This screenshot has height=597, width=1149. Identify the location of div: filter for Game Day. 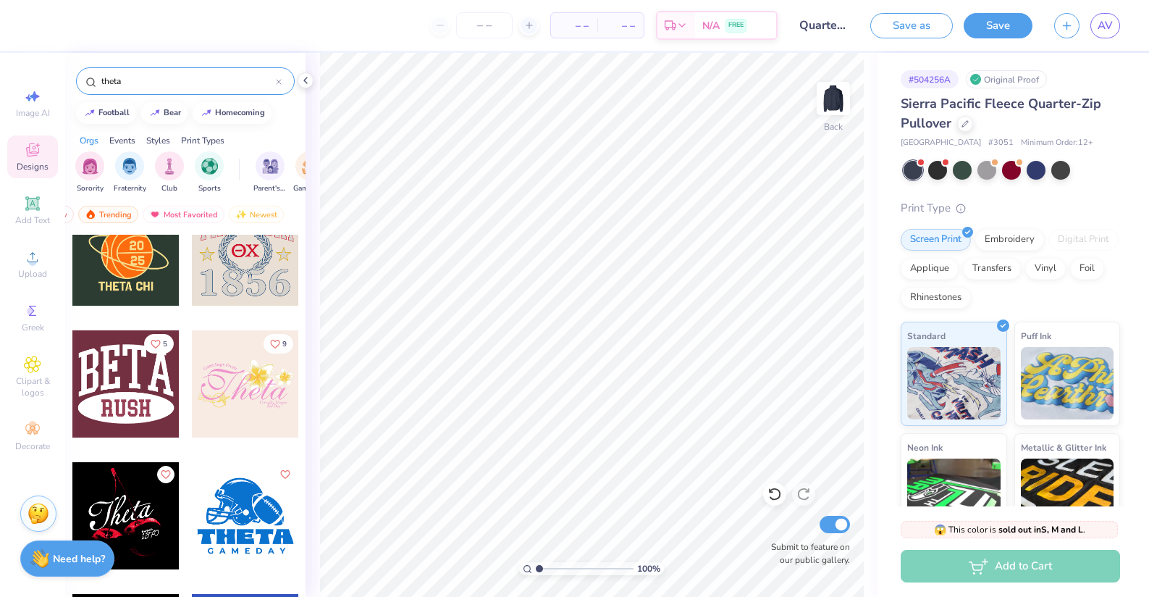
(310, 172).